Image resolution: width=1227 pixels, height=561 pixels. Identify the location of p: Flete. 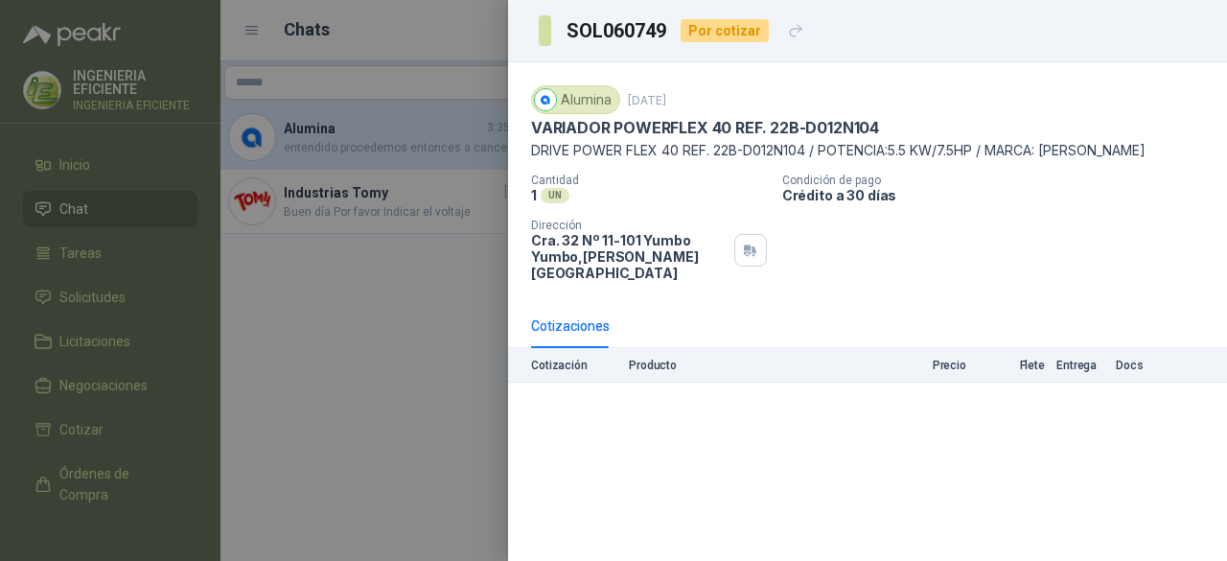
(1011, 365).